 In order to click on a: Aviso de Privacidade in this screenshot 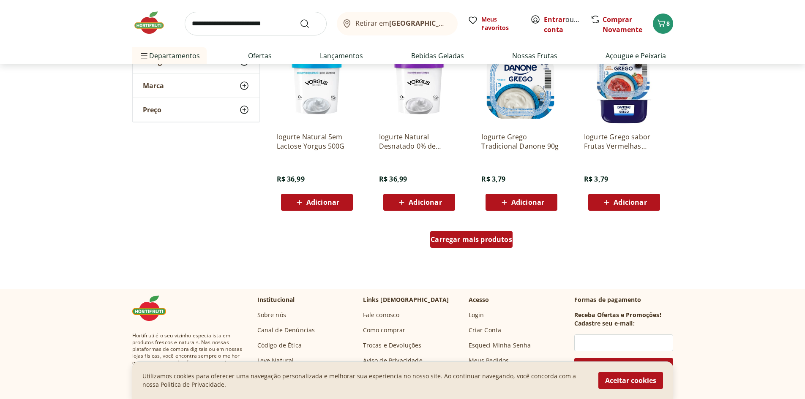, I will do `click(392, 361)`.